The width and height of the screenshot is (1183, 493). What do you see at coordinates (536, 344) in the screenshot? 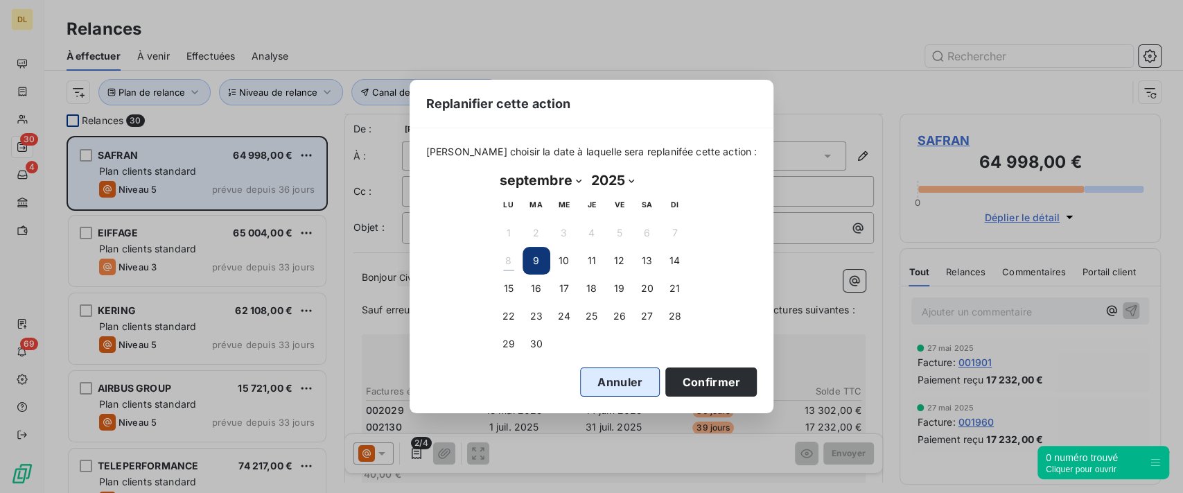
I see `button: 30` at bounding box center [536, 344].